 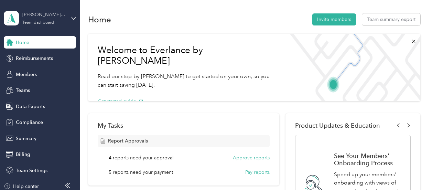 I want to click on span: Teams, so click(x=23, y=90).